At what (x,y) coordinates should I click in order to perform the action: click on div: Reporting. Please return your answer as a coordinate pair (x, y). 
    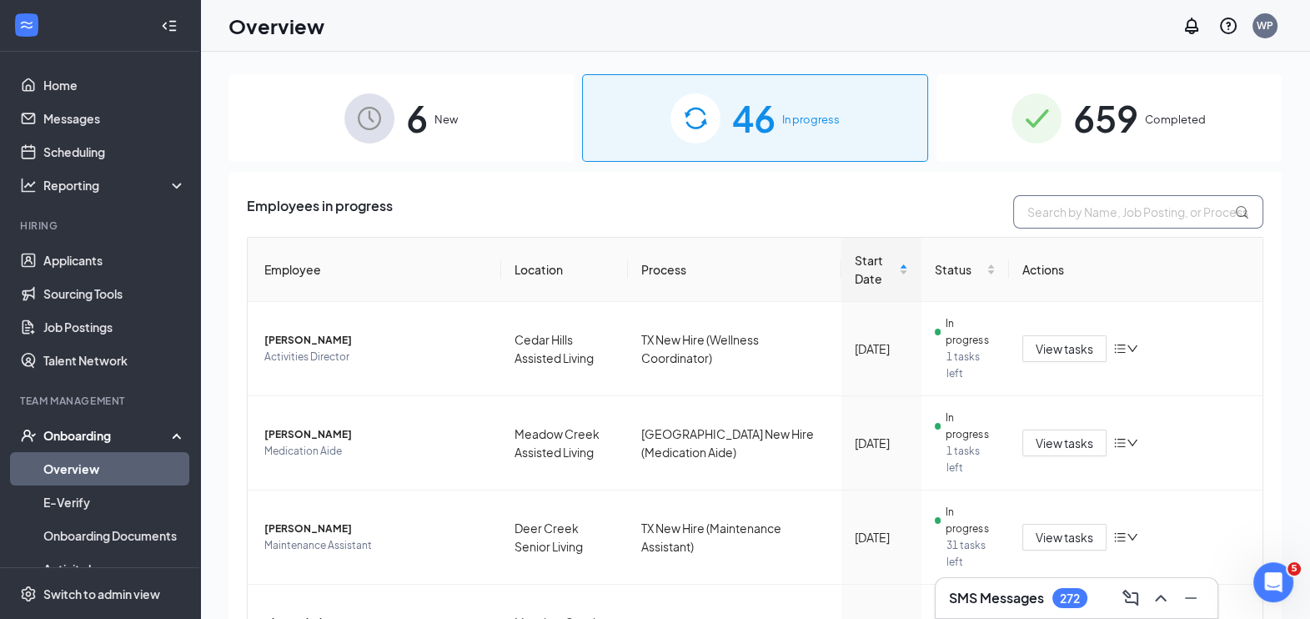
    Looking at the image, I should click on (115, 185).